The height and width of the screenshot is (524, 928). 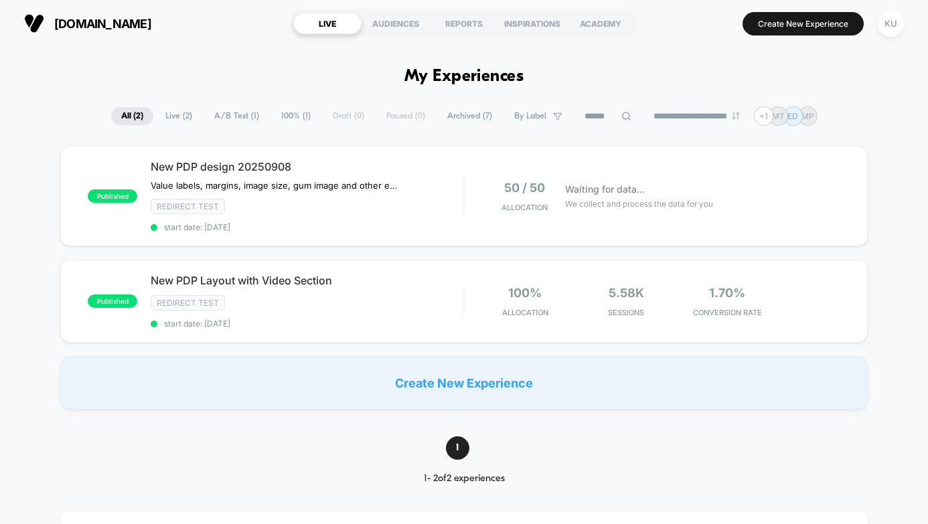 I want to click on div: KU, so click(x=891, y=23).